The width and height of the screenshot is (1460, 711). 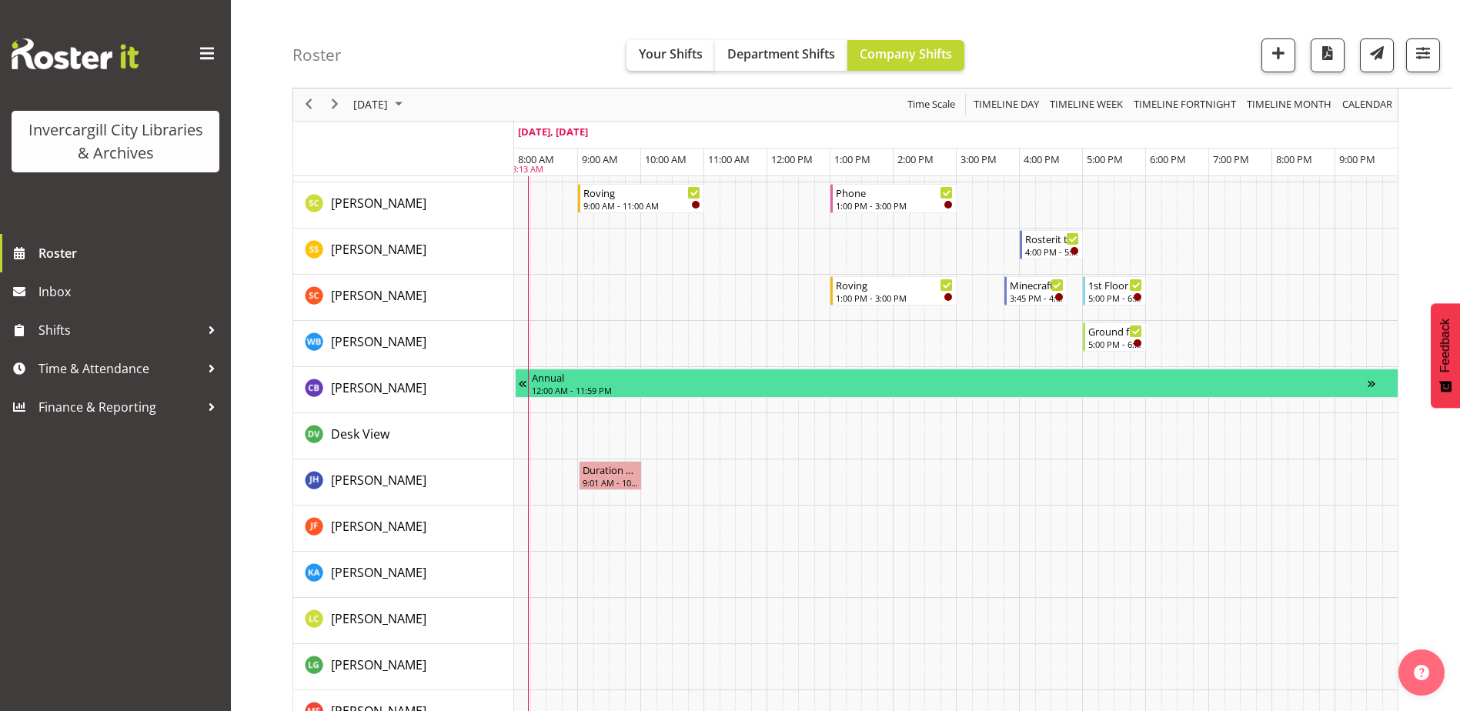 I want to click on div: Serena Casey"s event - Minecraft club Begin From Thursday, September 18, 2025 at 3:45:00 PM GMT+1..., so click(x=1036, y=291).